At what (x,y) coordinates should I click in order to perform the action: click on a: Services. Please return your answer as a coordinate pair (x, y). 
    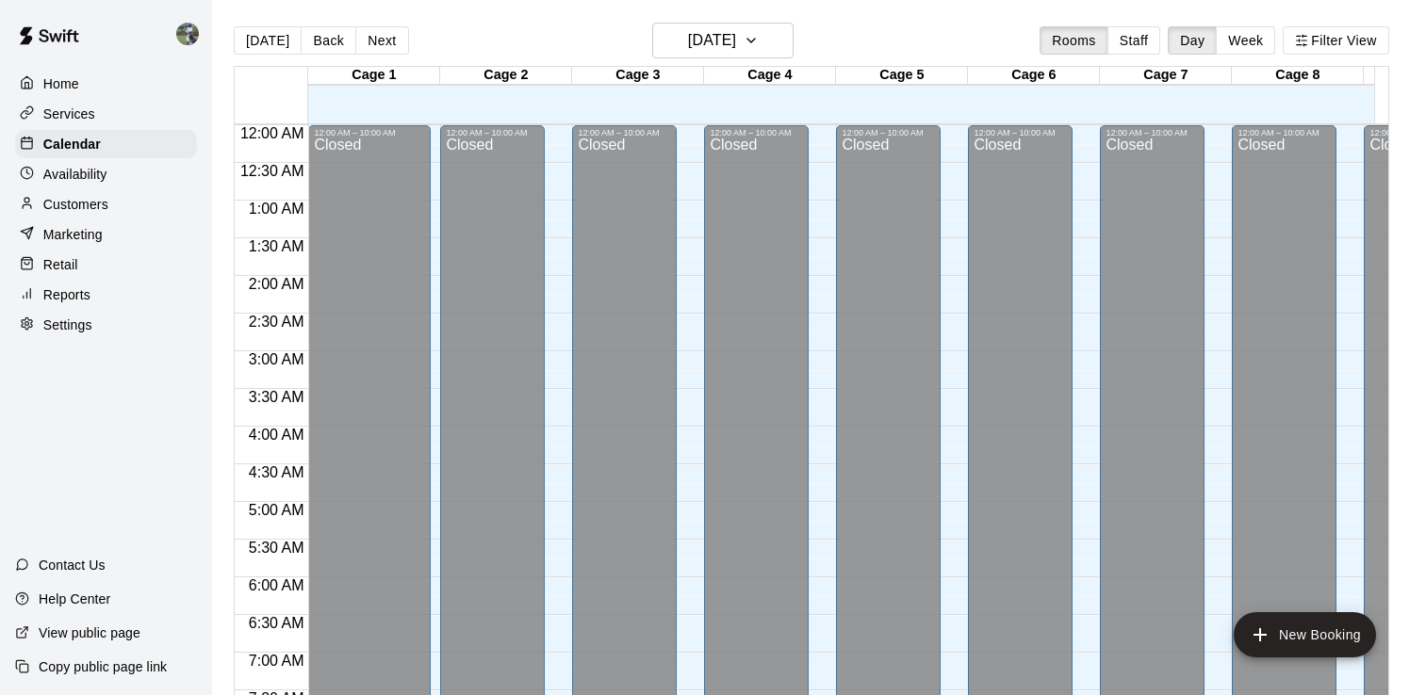
    Looking at the image, I should click on (106, 114).